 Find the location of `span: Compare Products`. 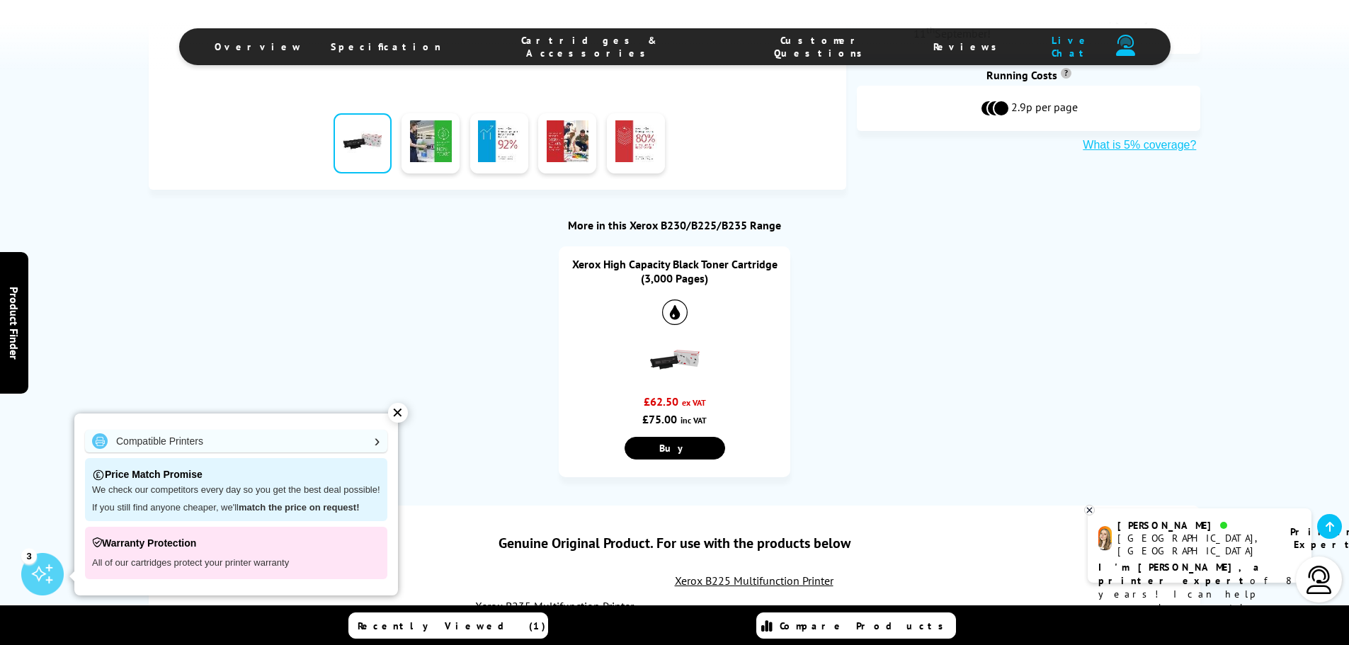

span: Compare Products is located at coordinates (865, 626).